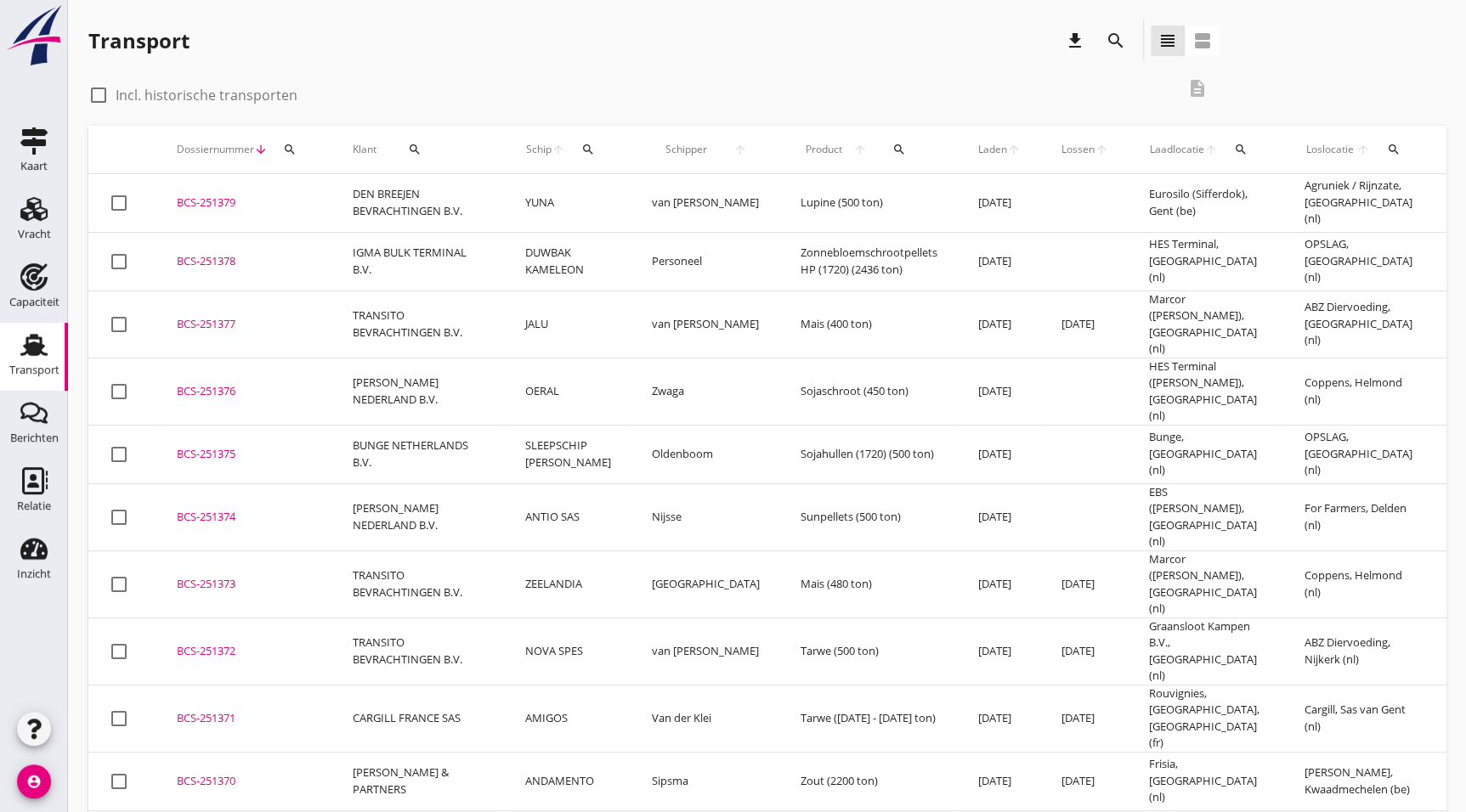 The height and width of the screenshot is (812, 1466). Describe the element at coordinates (567, 203) in the screenshot. I see `td: YUNA` at that location.